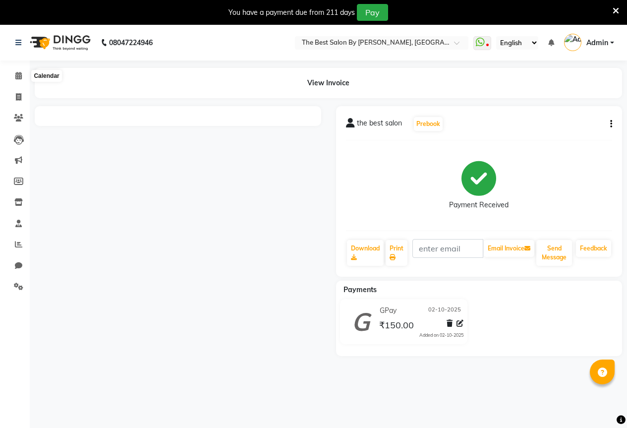  I want to click on a: Print, so click(397, 253).